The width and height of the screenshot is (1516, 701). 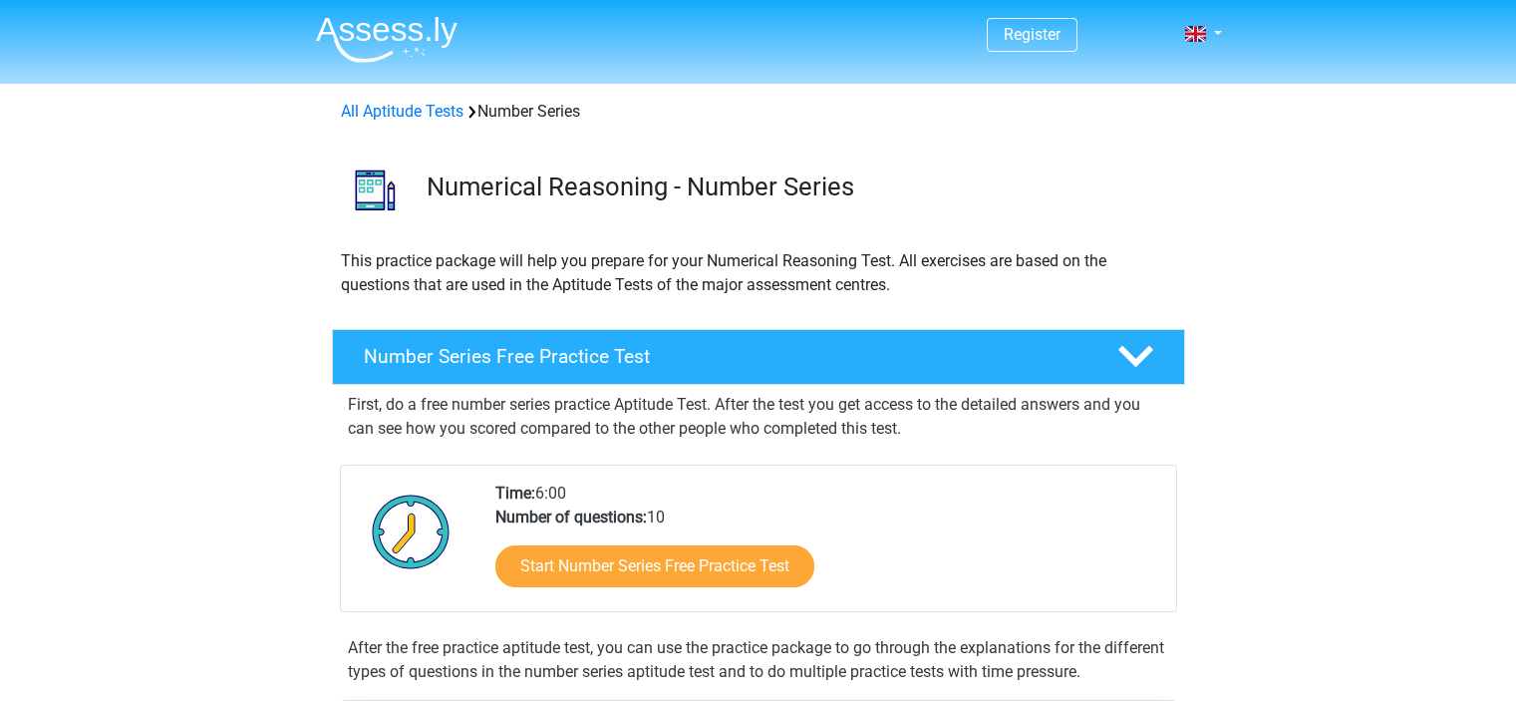 What do you see at coordinates (759, 112) in the screenshot?
I see `div: Number Series` at bounding box center [759, 112].